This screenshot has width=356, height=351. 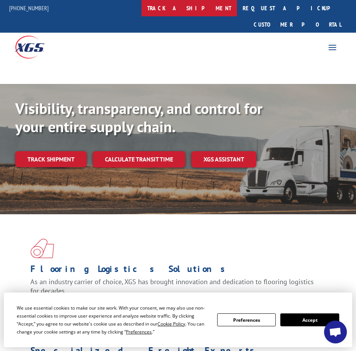 I want to click on b: Visibility, transparency, and control for your entire supply chain., so click(x=139, y=117).